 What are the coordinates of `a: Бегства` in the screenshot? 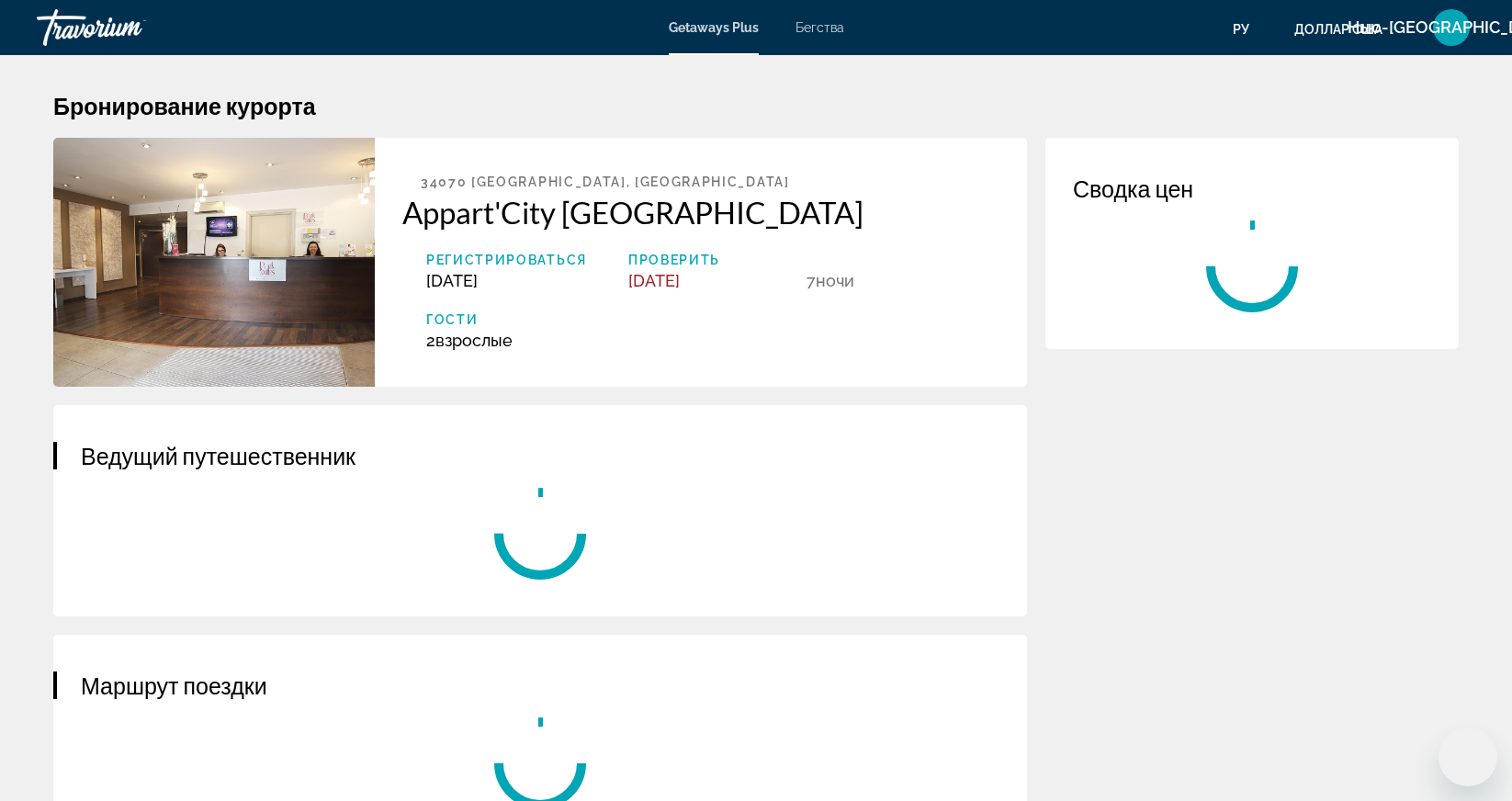 It's located at (819, 28).